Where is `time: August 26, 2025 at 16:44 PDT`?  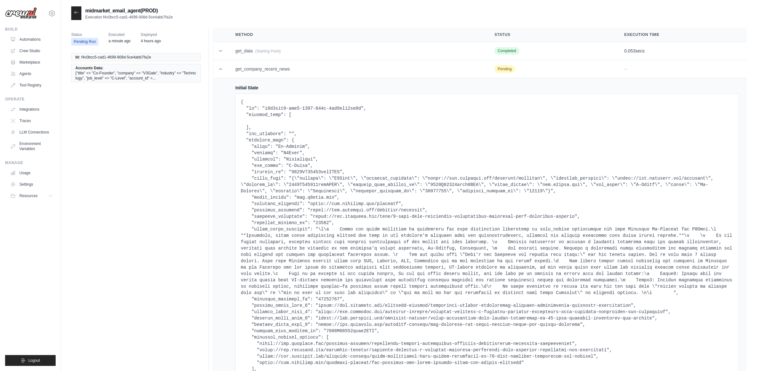 time: August 26, 2025 at 16:44 PDT is located at coordinates (151, 41).